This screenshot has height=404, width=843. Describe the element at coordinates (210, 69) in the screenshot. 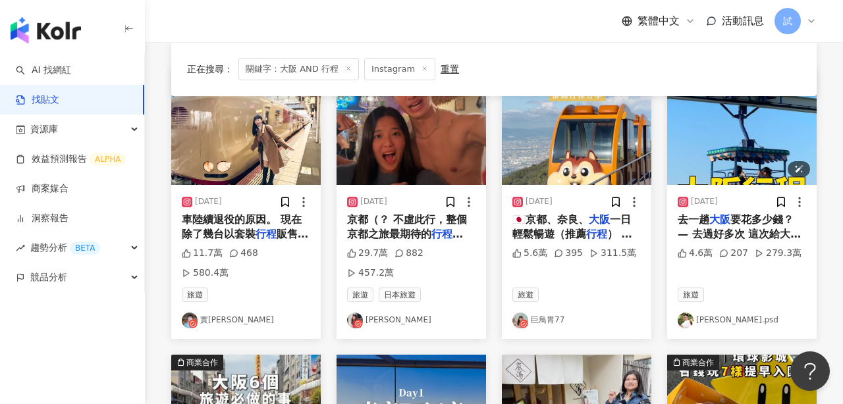

I see `span: 正在搜尋 ：` at that location.